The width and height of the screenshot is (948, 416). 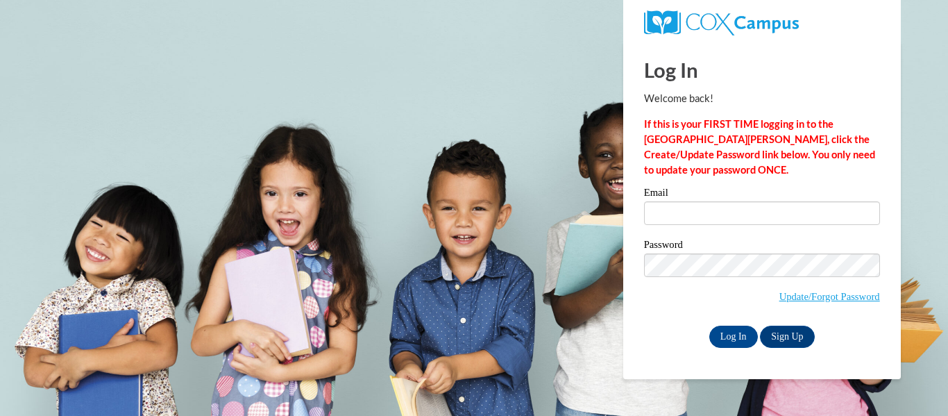 What do you see at coordinates (829, 296) in the screenshot?
I see `a: Update/Forgot Password` at bounding box center [829, 296].